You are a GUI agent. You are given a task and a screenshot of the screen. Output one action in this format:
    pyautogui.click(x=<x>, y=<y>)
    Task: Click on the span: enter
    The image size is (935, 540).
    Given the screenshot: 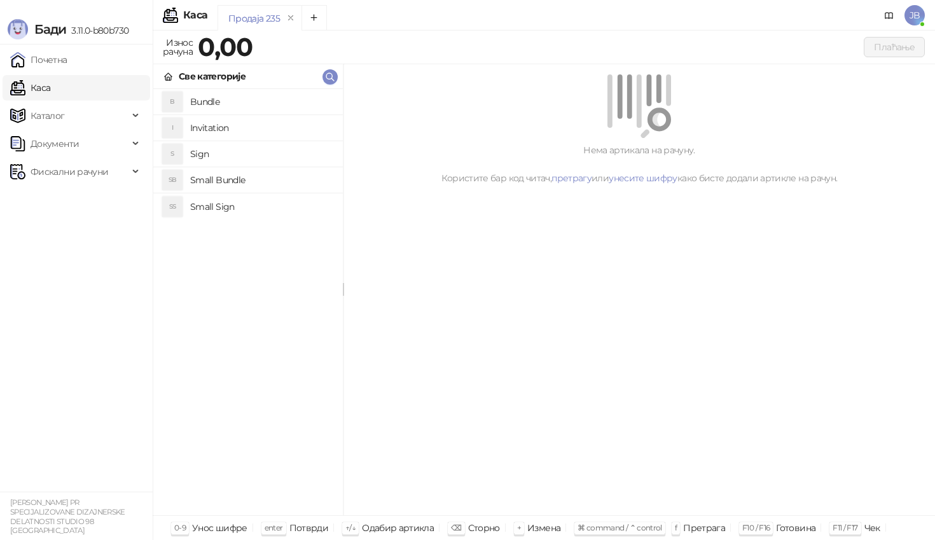 What is the action you would take?
    pyautogui.click(x=274, y=527)
    